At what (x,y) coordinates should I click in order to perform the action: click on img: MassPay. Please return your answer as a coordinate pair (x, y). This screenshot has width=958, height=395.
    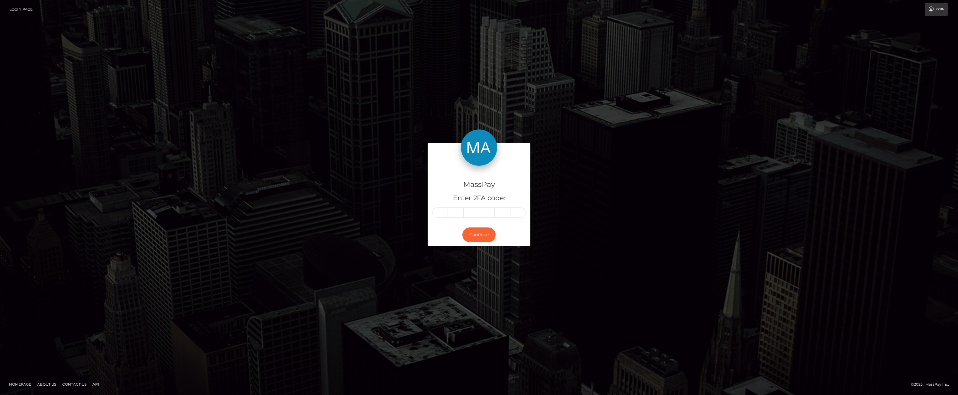
    Looking at the image, I should click on (479, 147).